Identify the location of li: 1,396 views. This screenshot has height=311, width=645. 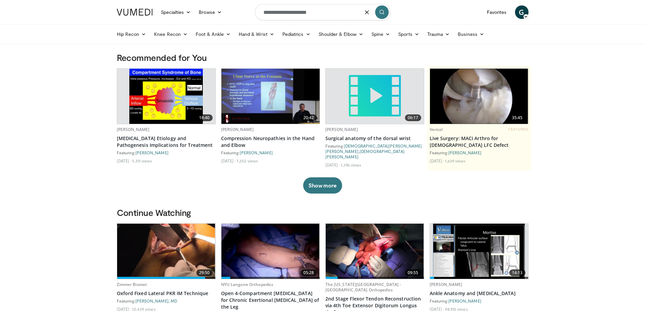
(351, 165).